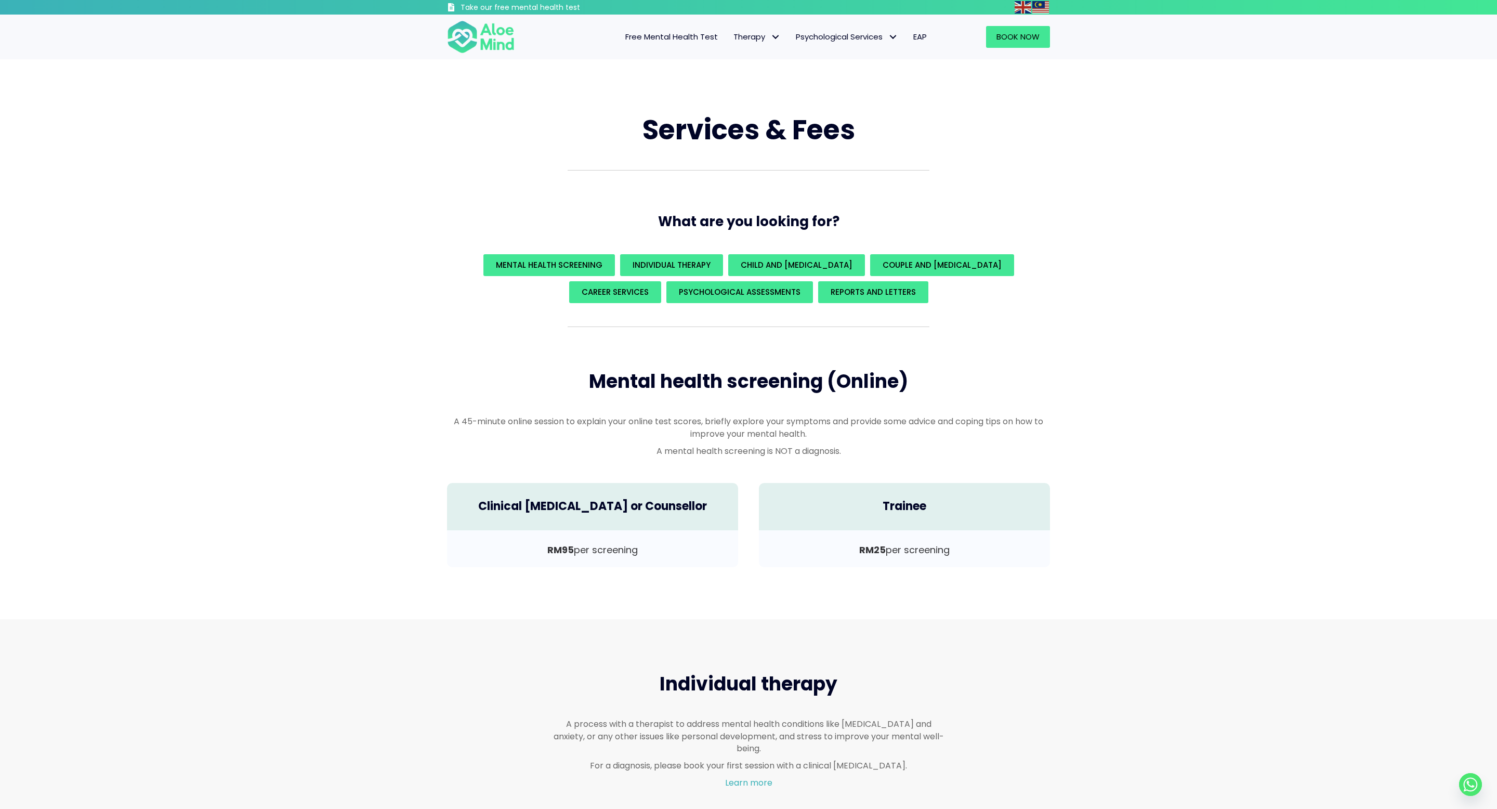 The width and height of the screenshot is (1497, 809). What do you see at coordinates (740, 292) in the screenshot?
I see `a: Psychological assessments` at bounding box center [740, 292].